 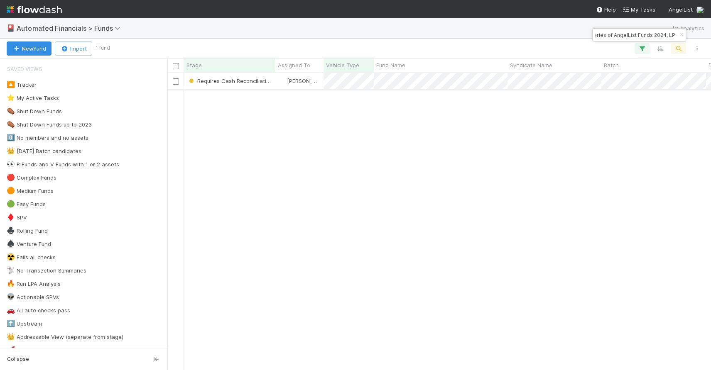 What do you see at coordinates (176, 66) in the screenshot?
I see `input: Toggle All Rows Selected` at bounding box center [176, 66].